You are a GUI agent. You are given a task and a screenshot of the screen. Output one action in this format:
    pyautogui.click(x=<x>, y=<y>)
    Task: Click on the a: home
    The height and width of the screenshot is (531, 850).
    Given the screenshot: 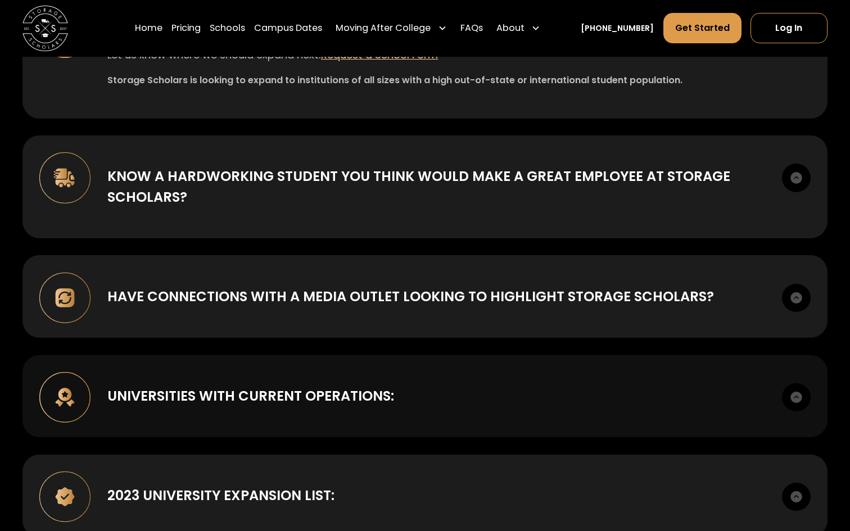 What is the action you would take?
    pyautogui.click(x=45, y=28)
    